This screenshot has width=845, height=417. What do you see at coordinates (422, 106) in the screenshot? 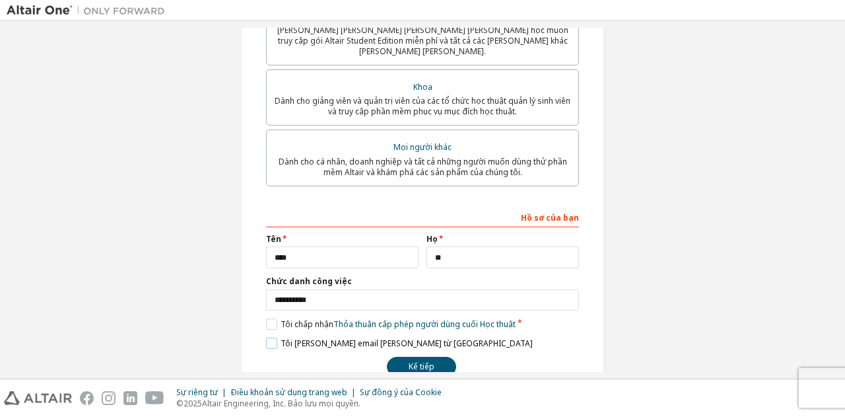
I see `font: Dành cho giảng viên và quản trị viên của các tổ chức học thuật quản lý sinh viên và truy cập phần...` at bounding box center [422, 106].